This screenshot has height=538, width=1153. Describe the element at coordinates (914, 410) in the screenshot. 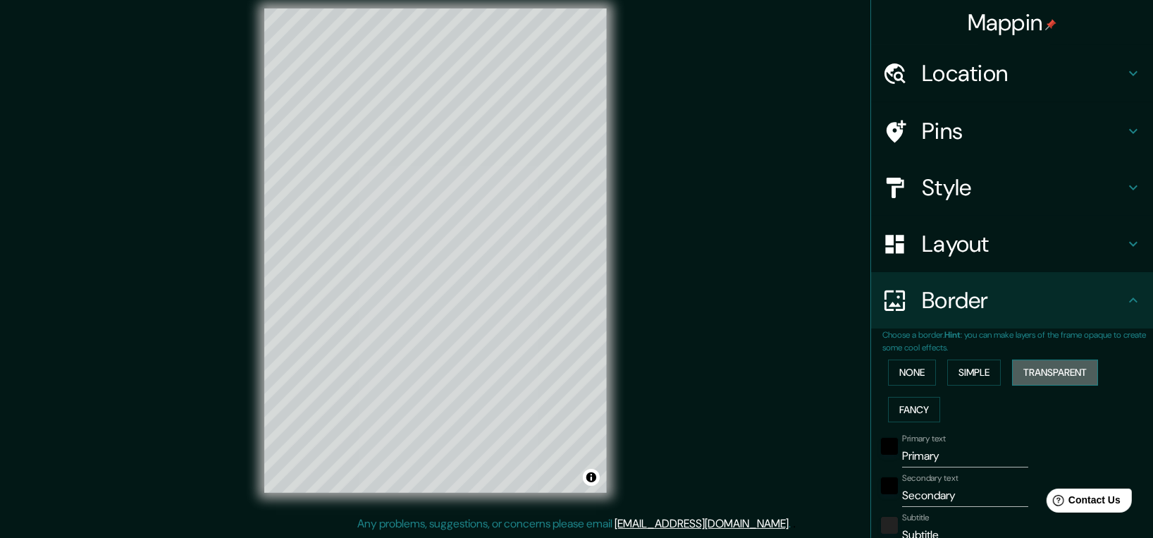

I see `button: Fancy` at that location.